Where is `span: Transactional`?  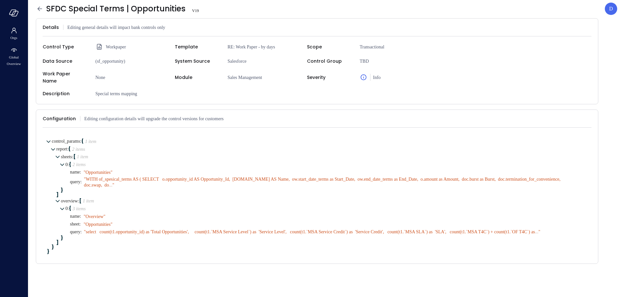 span: Transactional is located at coordinates (398, 47).